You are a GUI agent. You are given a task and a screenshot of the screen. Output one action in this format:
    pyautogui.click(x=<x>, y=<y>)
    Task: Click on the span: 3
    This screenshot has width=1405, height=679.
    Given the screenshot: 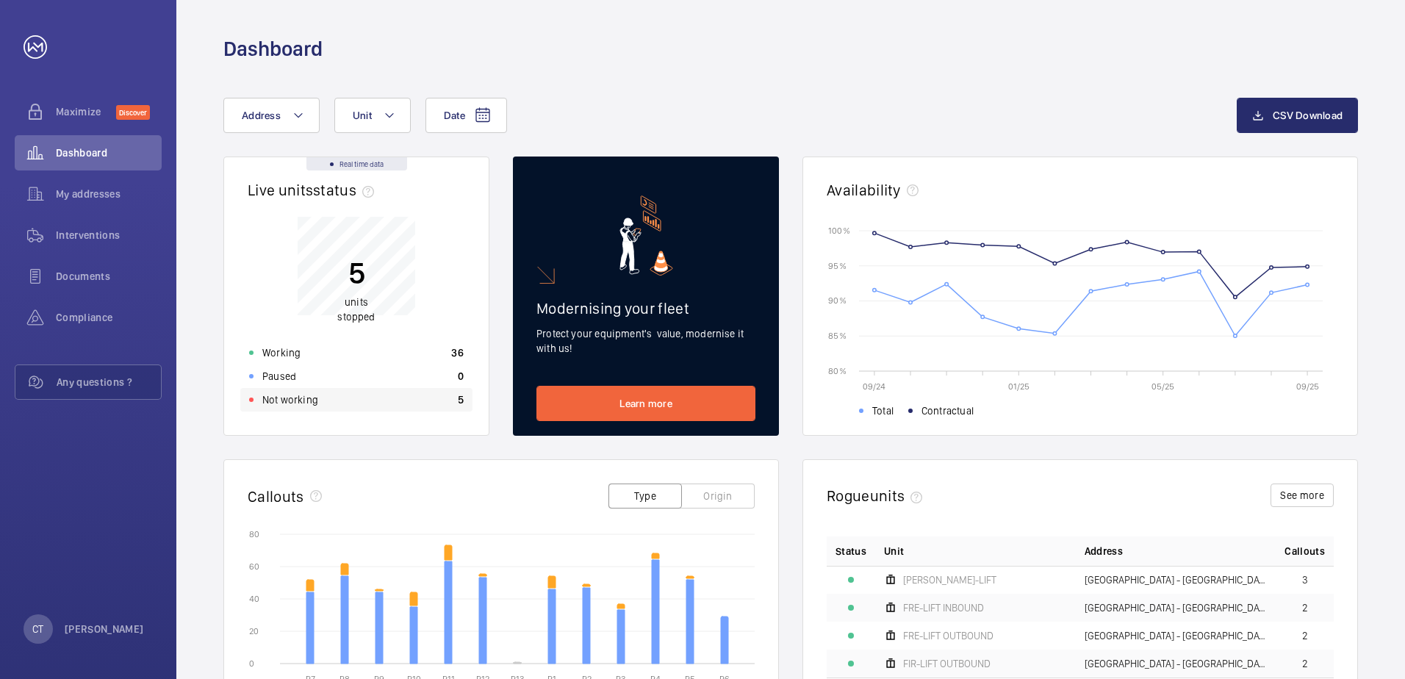 What is the action you would take?
    pyautogui.click(x=1305, y=580)
    